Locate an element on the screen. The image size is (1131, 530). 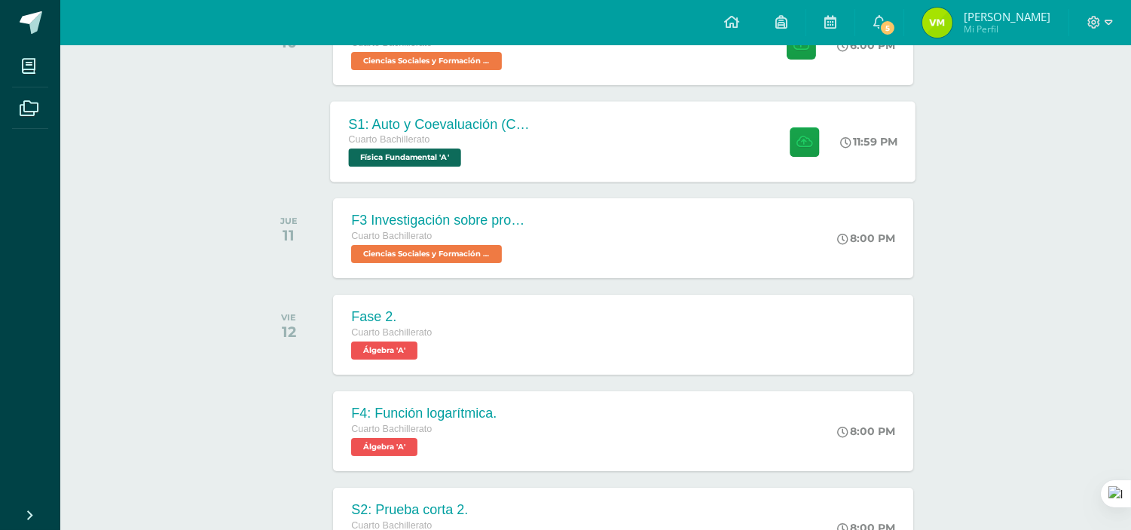
div: VIE is located at coordinates (289, 317).